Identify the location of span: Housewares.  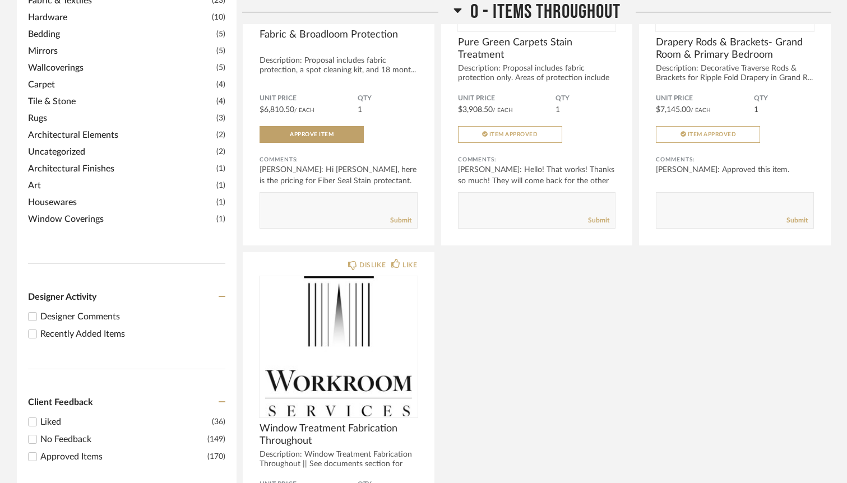
(121, 202).